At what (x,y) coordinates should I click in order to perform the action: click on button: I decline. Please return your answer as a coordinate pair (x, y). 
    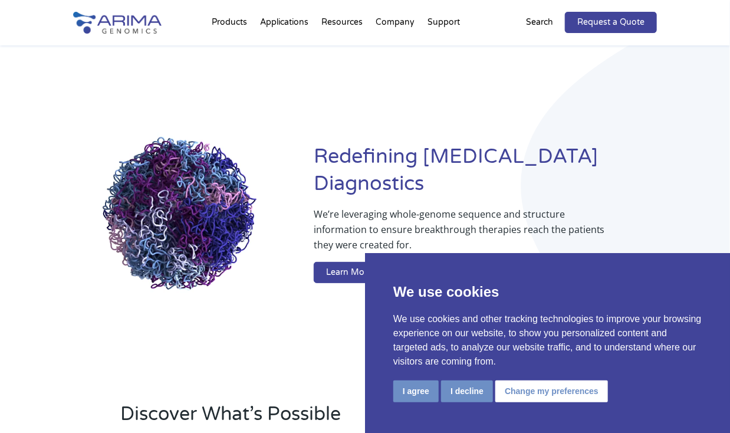
    Looking at the image, I should click on (467, 391).